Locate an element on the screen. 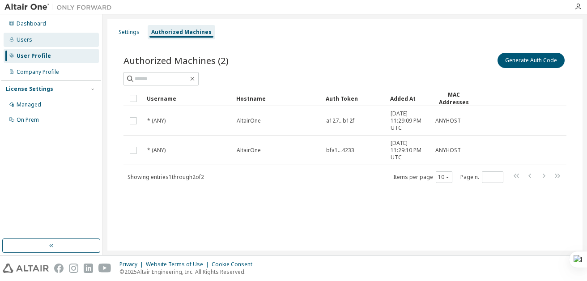 The width and height of the screenshot is (587, 281). div: Users is located at coordinates (24, 40).